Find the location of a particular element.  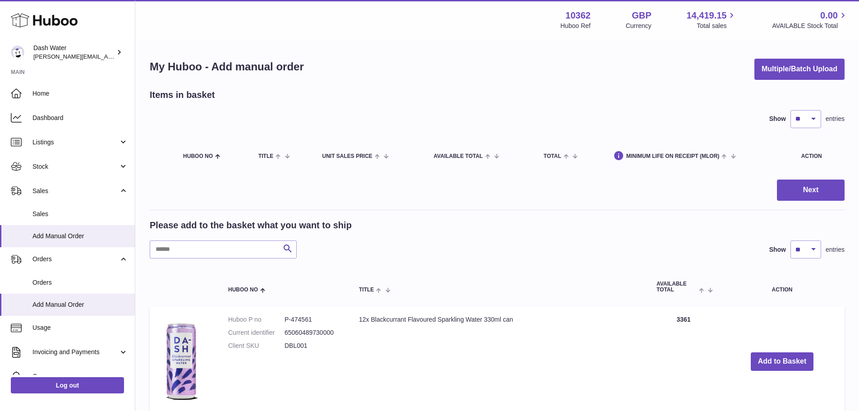

h1: My Huboo - Add manual order is located at coordinates (227, 67).